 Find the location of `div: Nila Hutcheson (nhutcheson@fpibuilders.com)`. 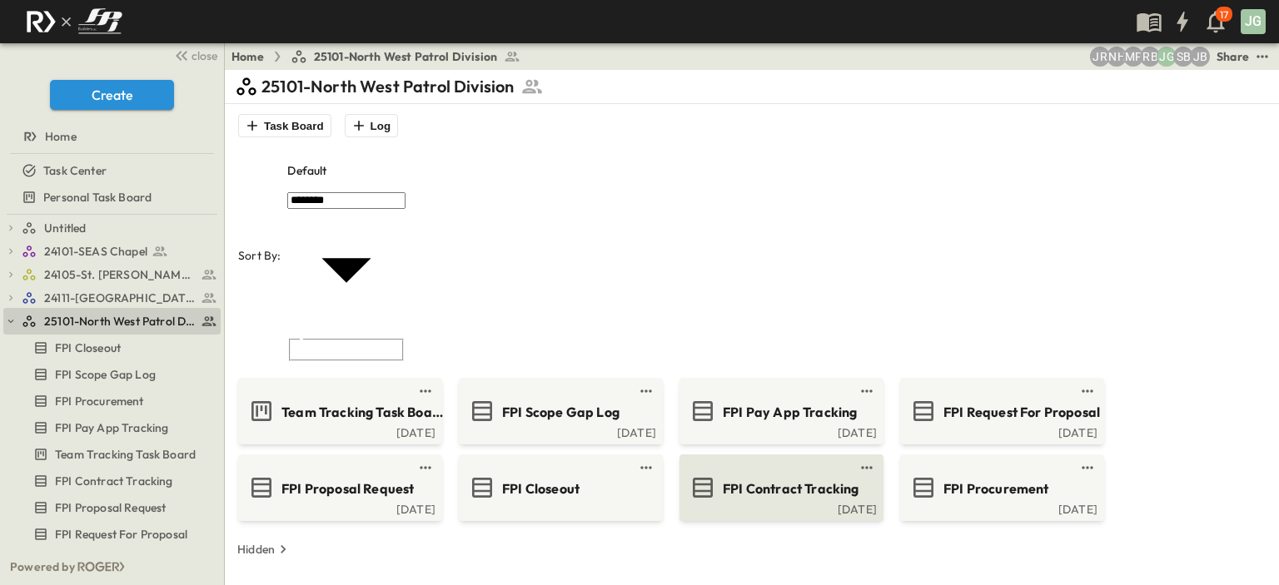

div: Nila Hutcheson (nhutcheson@fpibuilders.com) is located at coordinates (1117, 57).